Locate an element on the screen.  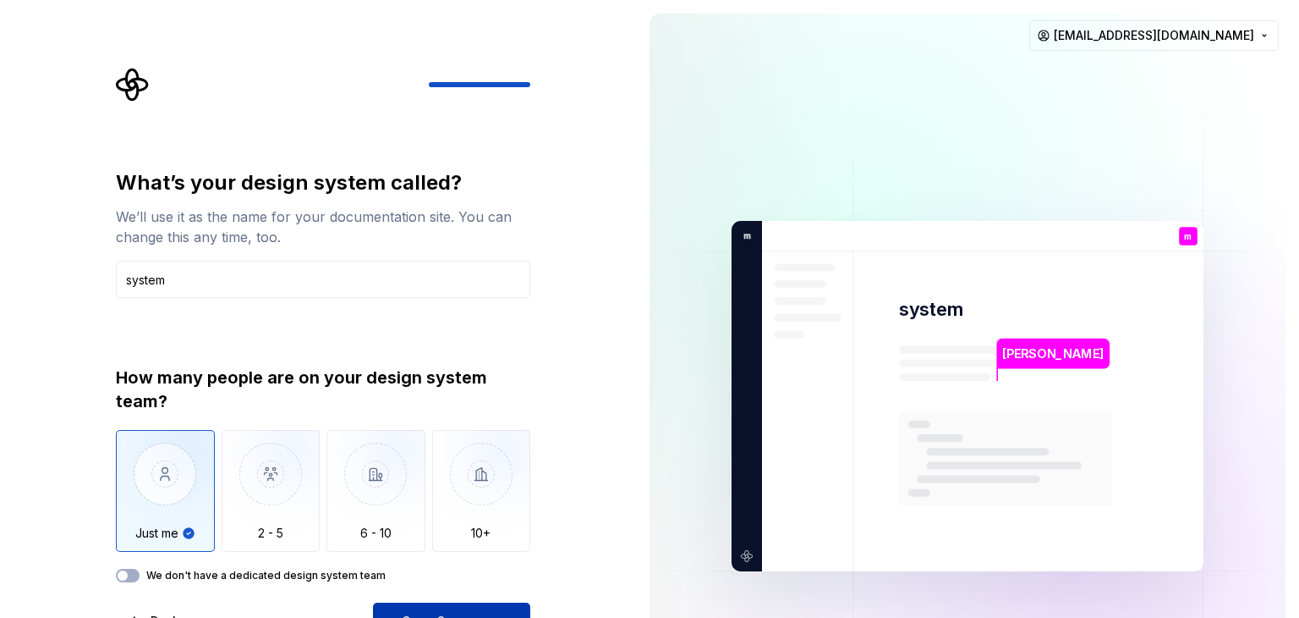
div: We’ll use it as the name for your documentation site. You can change this any time, too. is located at coordinates (323, 227).